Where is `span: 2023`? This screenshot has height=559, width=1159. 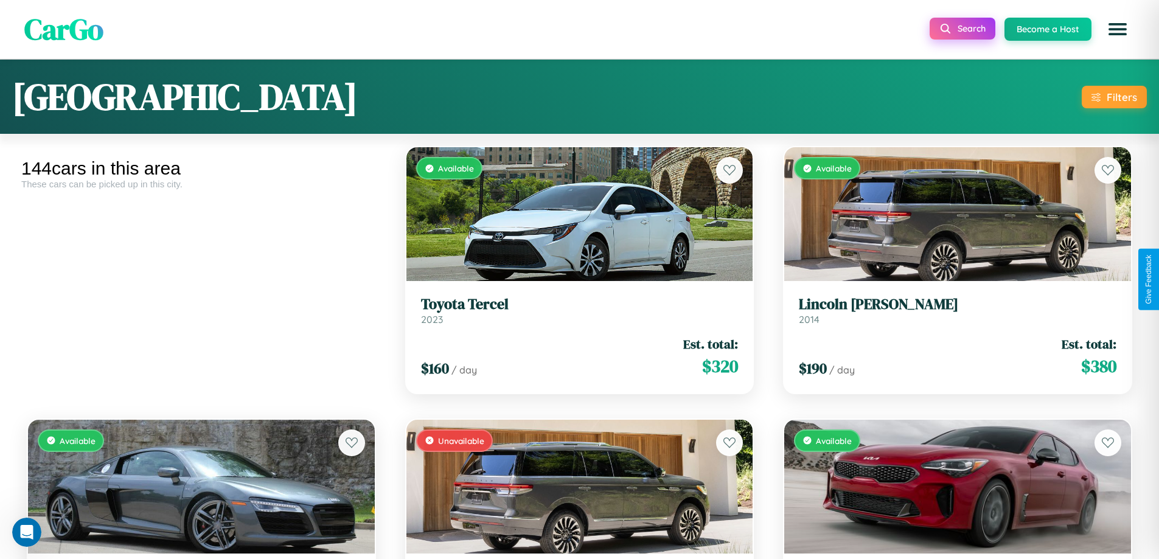 span: 2023 is located at coordinates (432, 319).